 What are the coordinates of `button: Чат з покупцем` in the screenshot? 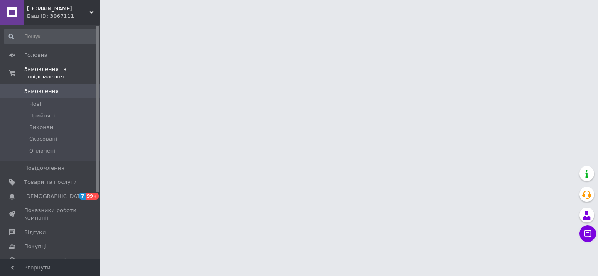 It's located at (588, 234).